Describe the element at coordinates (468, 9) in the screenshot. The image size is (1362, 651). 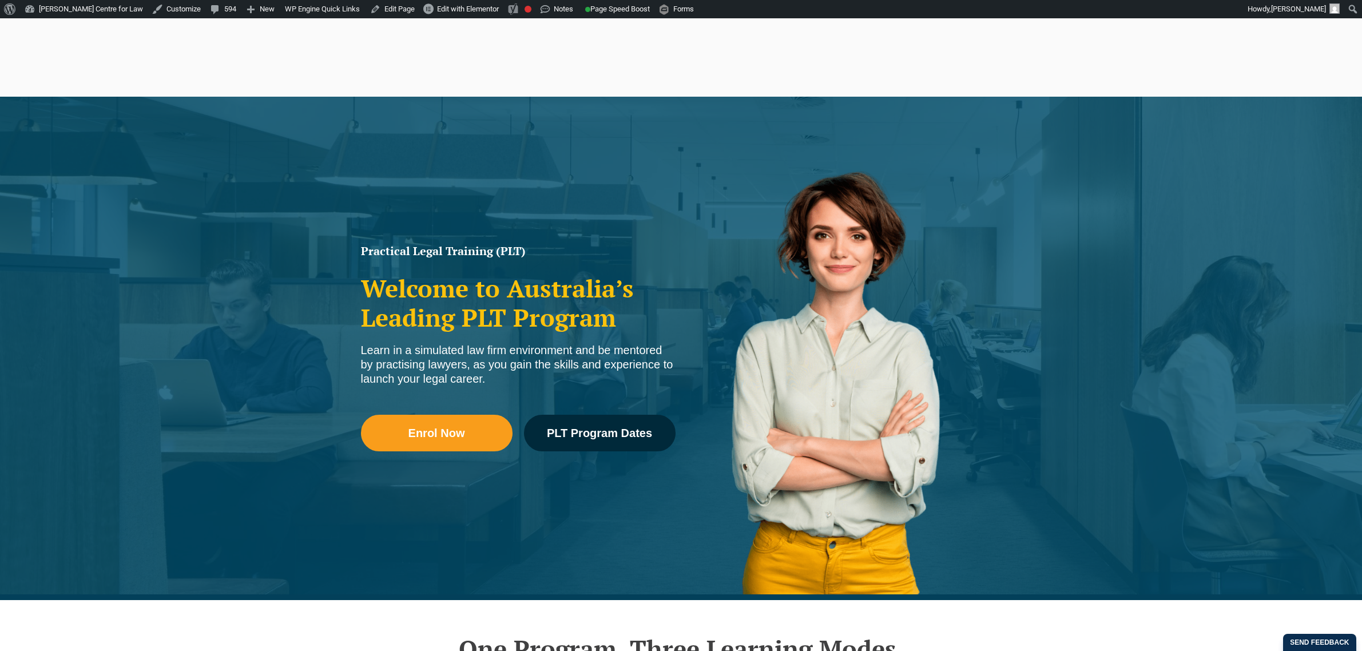
I see `span: Edit with Elementor` at that location.